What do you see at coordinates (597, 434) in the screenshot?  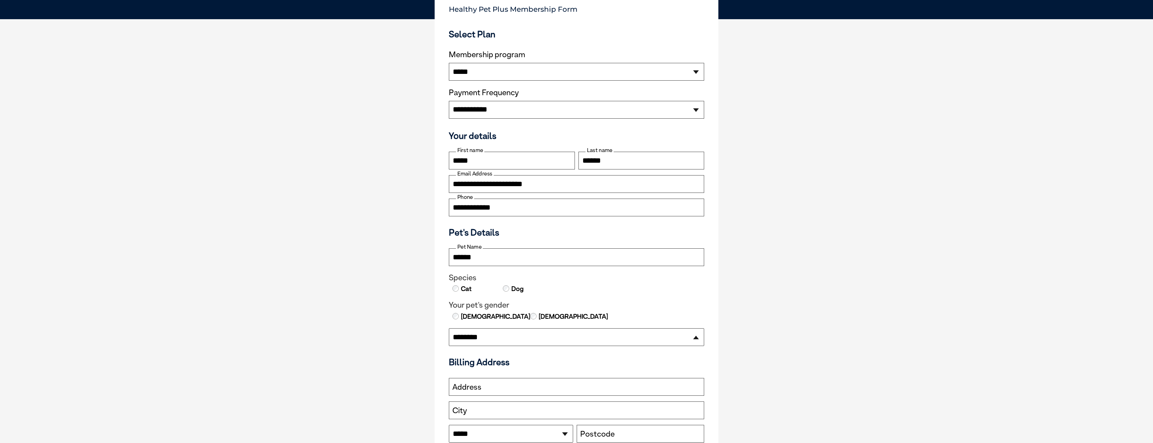 I see `label: Postcode` at bounding box center [597, 434].